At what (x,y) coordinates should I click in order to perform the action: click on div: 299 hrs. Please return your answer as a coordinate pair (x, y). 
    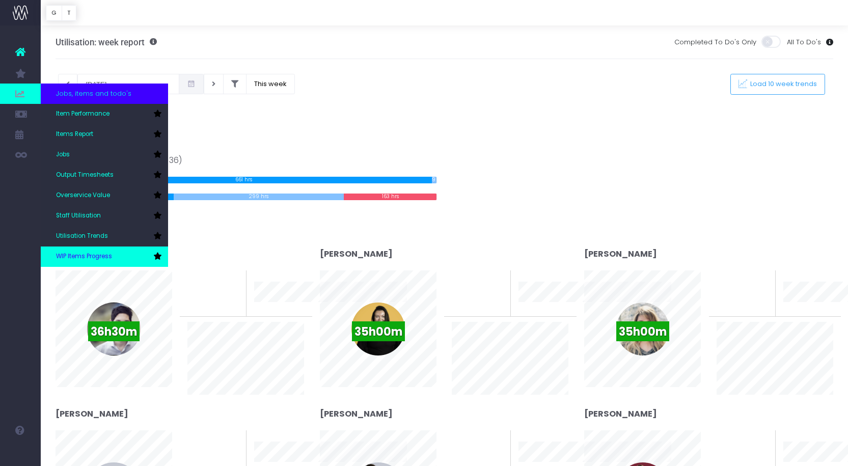
    Looking at the image, I should click on (259, 197).